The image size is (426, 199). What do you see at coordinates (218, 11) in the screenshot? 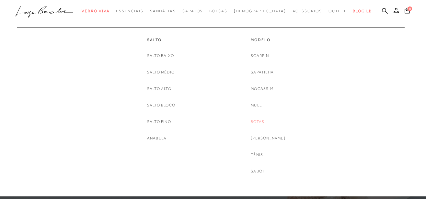
I see `span: Bolsas` at bounding box center [218, 11].